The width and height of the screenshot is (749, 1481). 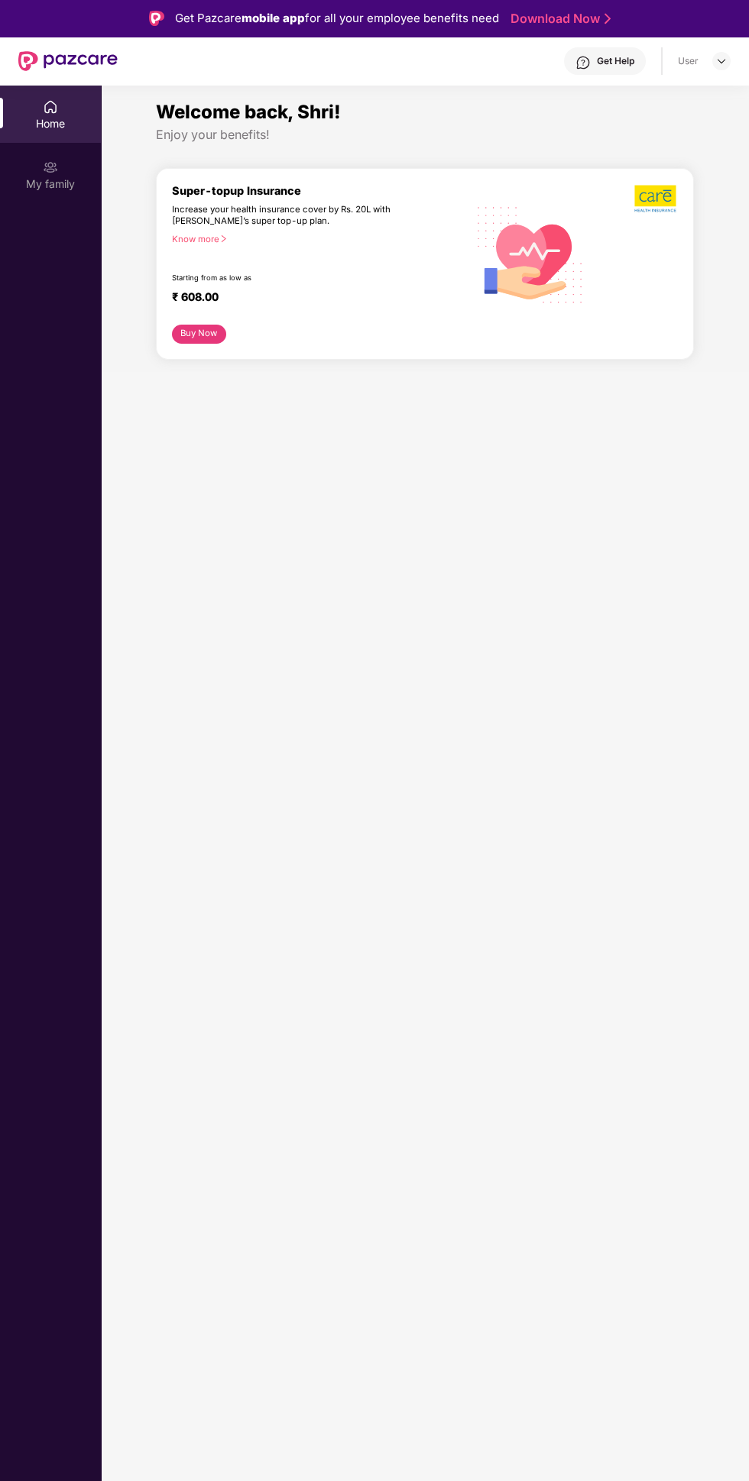 What do you see at coordinates (530, 254) in the screenshot?
I see `img: svg+xml;base64,PHN2ZyB4bWxucz0iaHR0cDovL3d3dy53My5vcmcvMjAwMC9zdmciIHhtbG5zOnhsaW5rPSJodHRwOi8vd3...` at bounding box center [530, 254].